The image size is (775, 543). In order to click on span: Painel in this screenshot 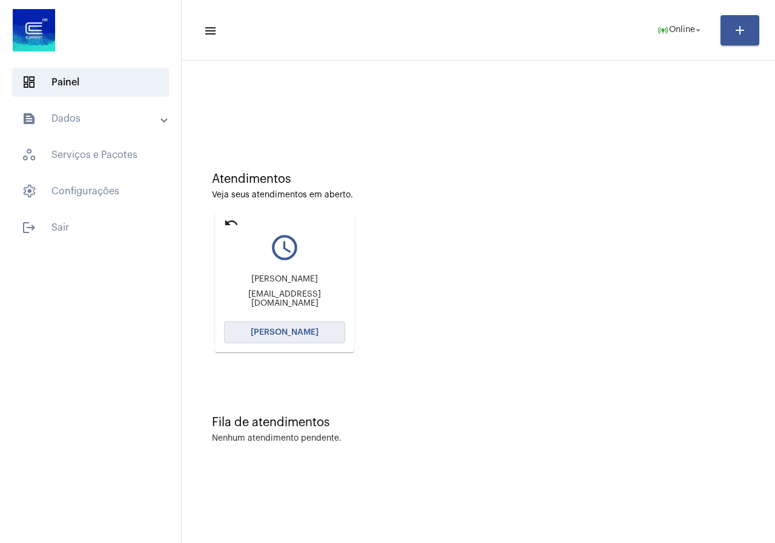, I will do `click(90, 82)`.